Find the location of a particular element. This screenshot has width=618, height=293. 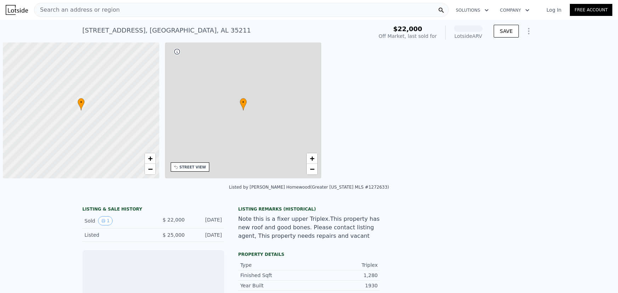

div: Lotside ARV is located at coordinates (468, 36).